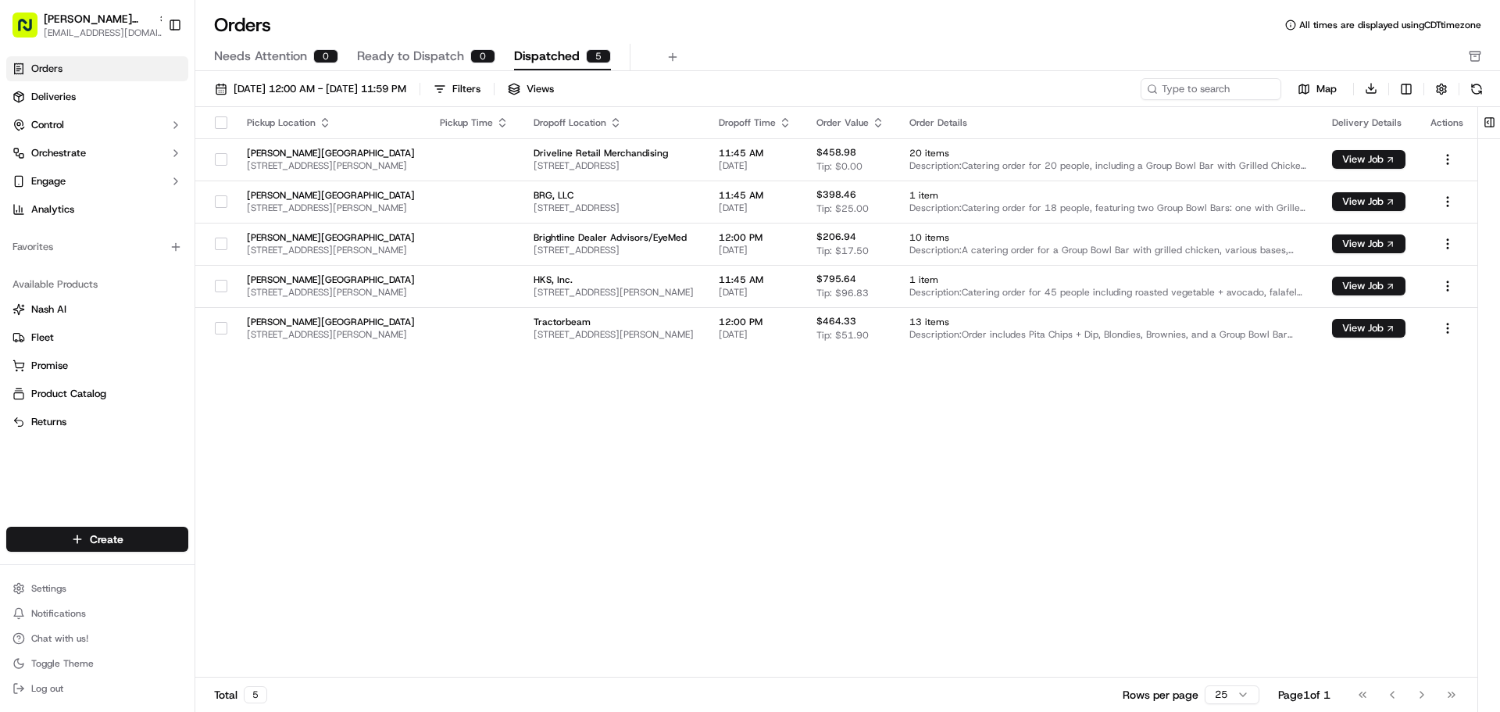  I want to click on button: Views, so click(530, 89).